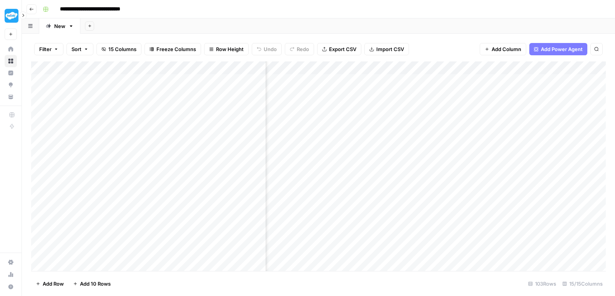 The width and height of the screenshot is (615, 296). What do you see at coordinates (76, 49) in the screenshot?
I see `span: Sort` at bounding box center [76, 49].